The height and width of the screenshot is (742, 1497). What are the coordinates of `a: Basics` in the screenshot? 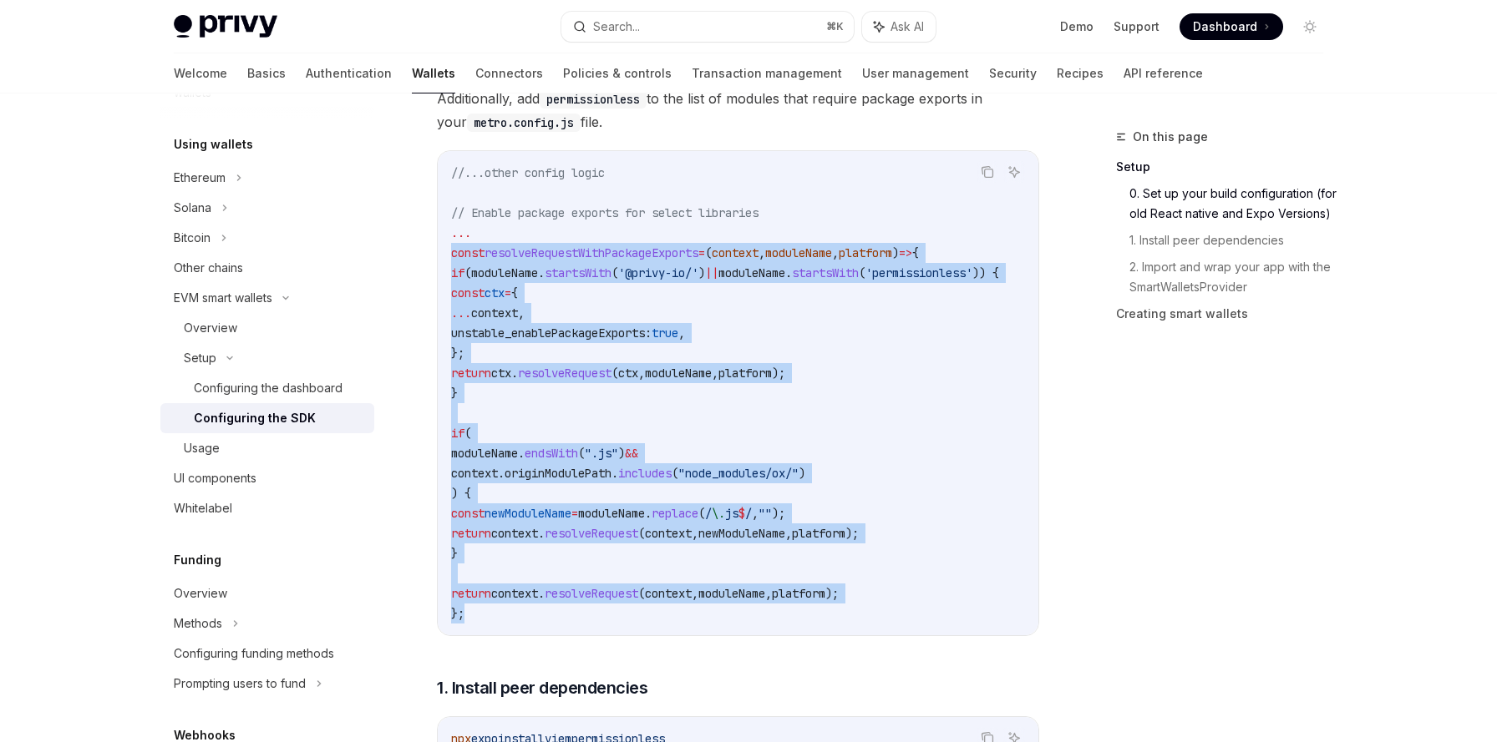 It's located at (266, 73).